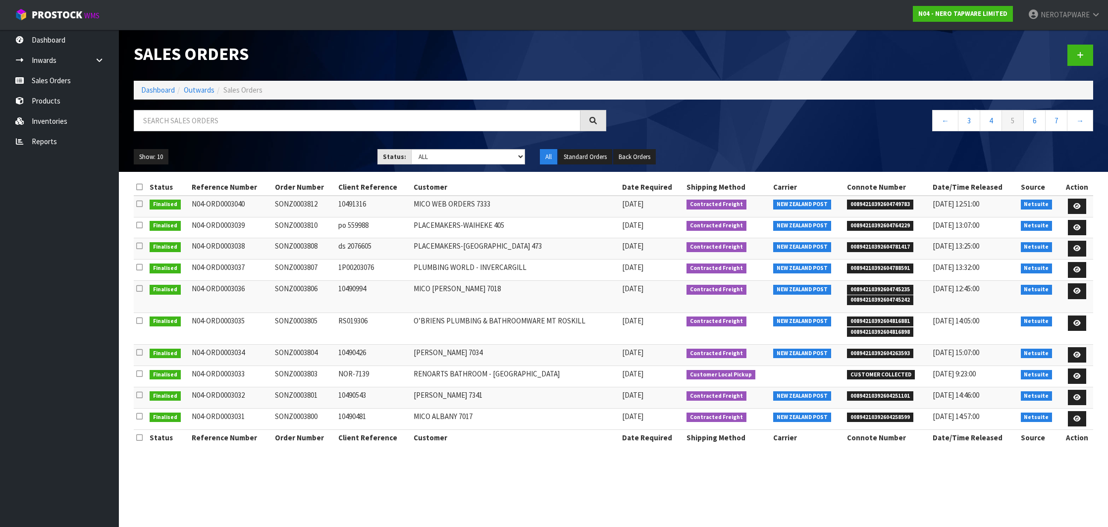 This screenshot has width=1108, height=527. I want to click on td: NOR-7139, so click(373, 376).